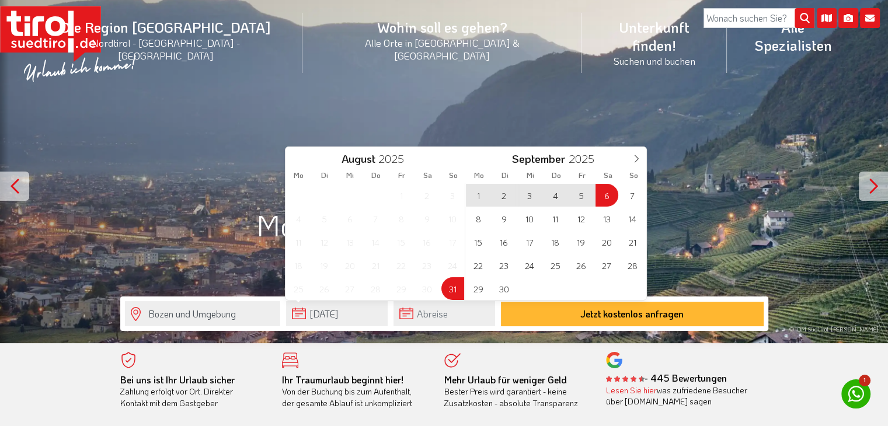 This screenshot has height=426, width=888. I want to click on span: September 2, 2025, so click(504, 195).